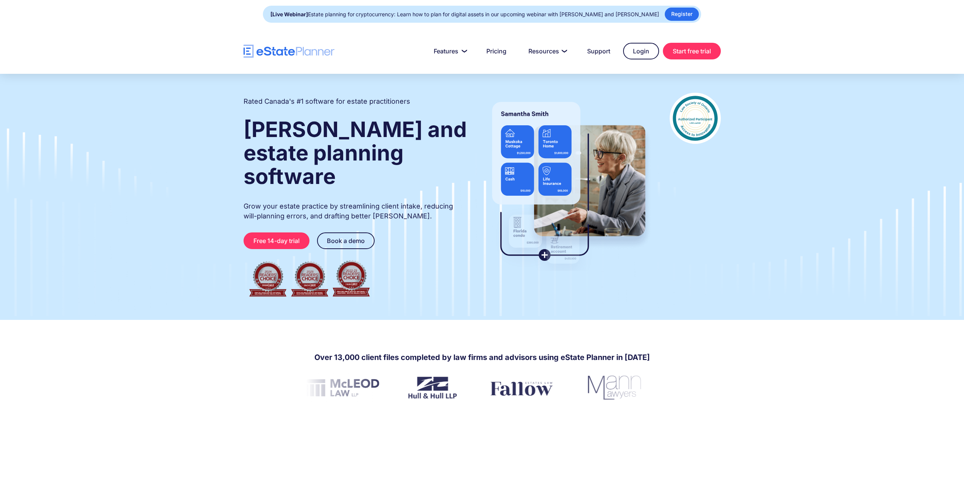  I want to click on p: Grow your estate practice by streamlining client intake, reducing will-planning errors, and draft..., so click(356, 211).